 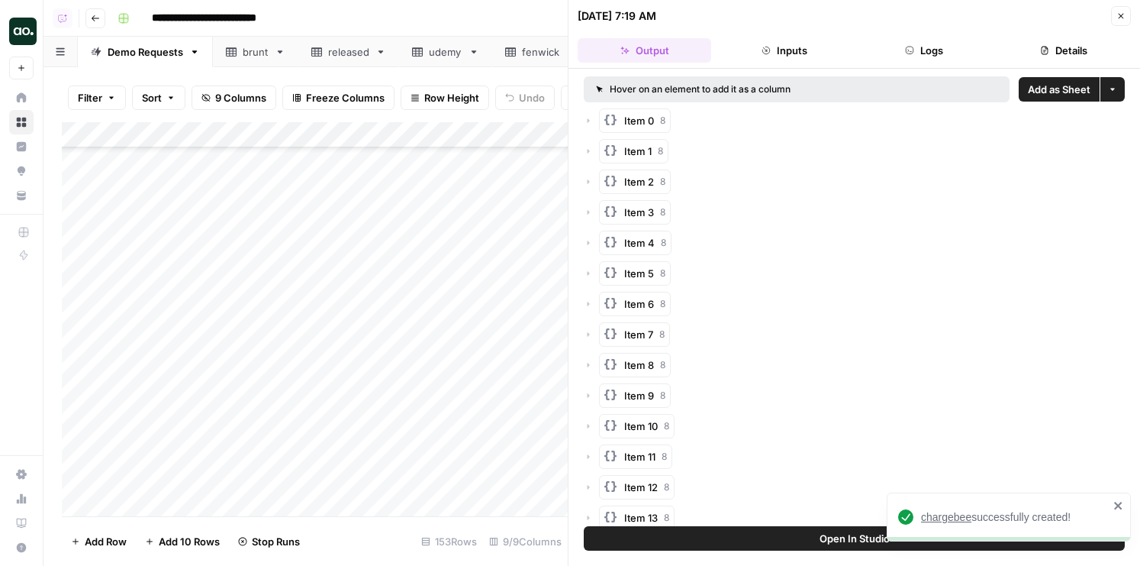 I want to click on img: Dillon Test Logo, so click(x=23, y=31).